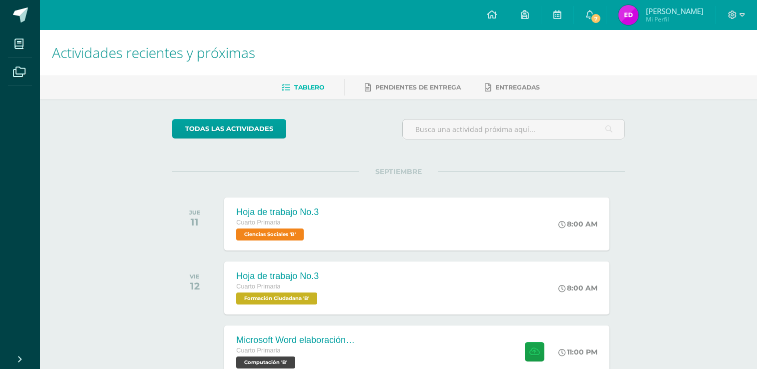  What do you see at coordinates (309, 87) in the screenshot?
I see `span: Tablero` at bounding box center [309, 87].